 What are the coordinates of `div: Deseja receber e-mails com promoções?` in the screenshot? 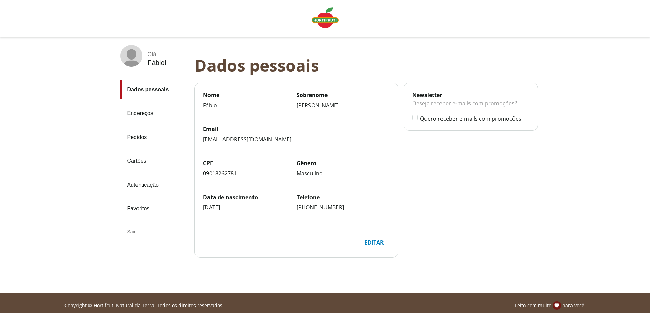 It's located at (470, 107).